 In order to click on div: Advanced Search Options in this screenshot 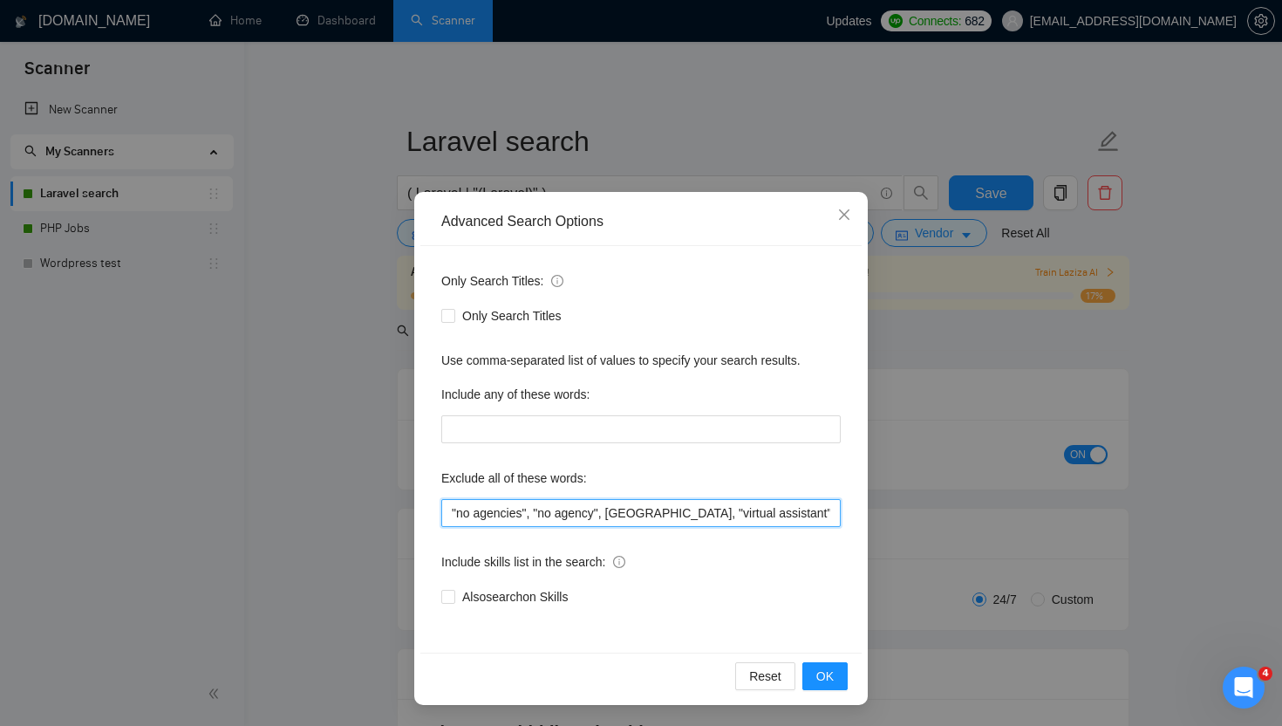, I will do `click(641, 222)`.